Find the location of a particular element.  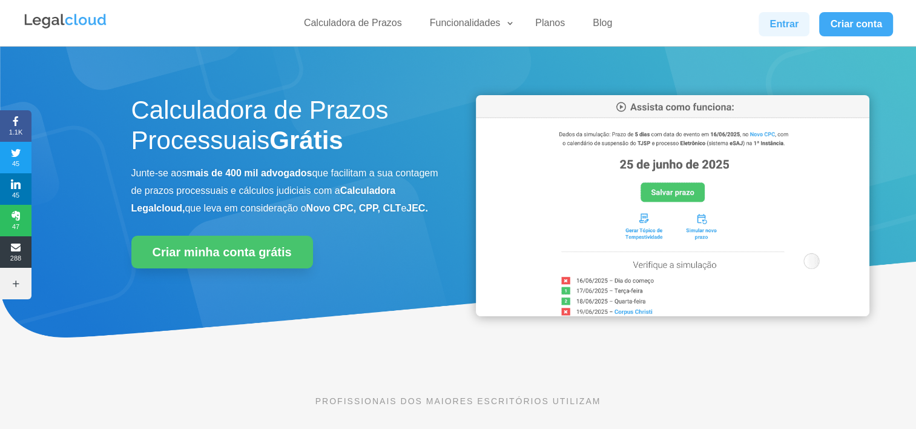

b: JEC. is located at coordinates (417, 208).